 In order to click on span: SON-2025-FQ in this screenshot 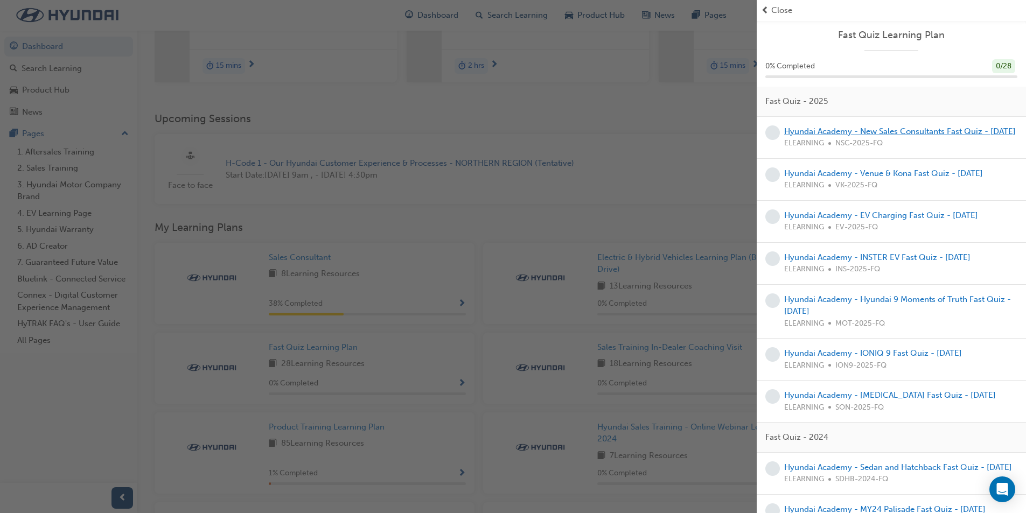, I will do `click(860, 408)`.